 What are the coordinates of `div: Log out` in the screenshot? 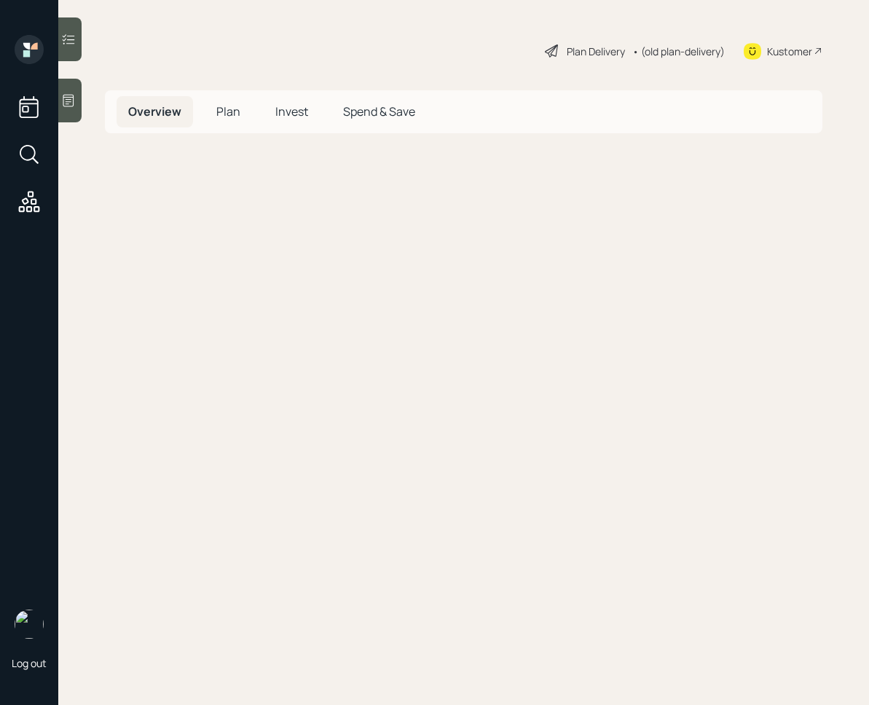 It's located at (29, 663).